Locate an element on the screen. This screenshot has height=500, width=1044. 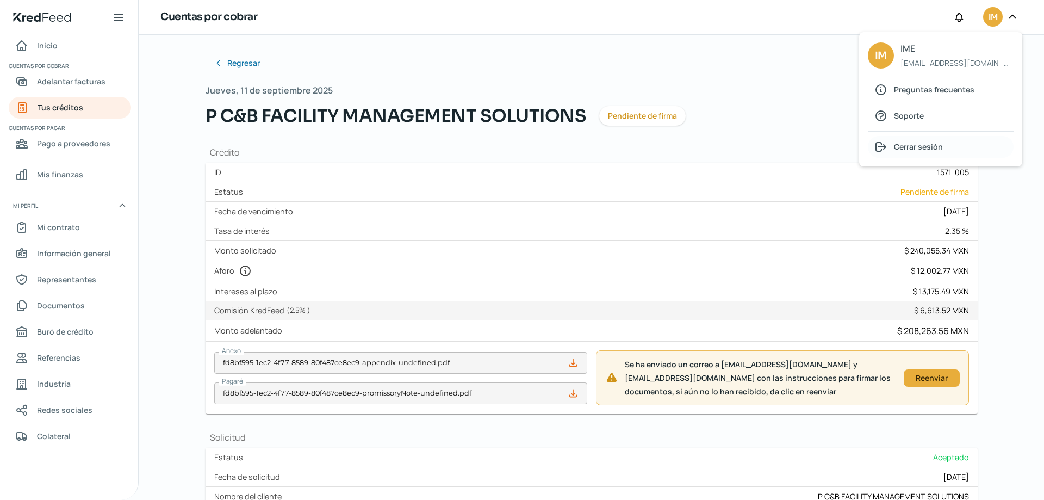
a: Colateral is located at coordinates (70, 436).